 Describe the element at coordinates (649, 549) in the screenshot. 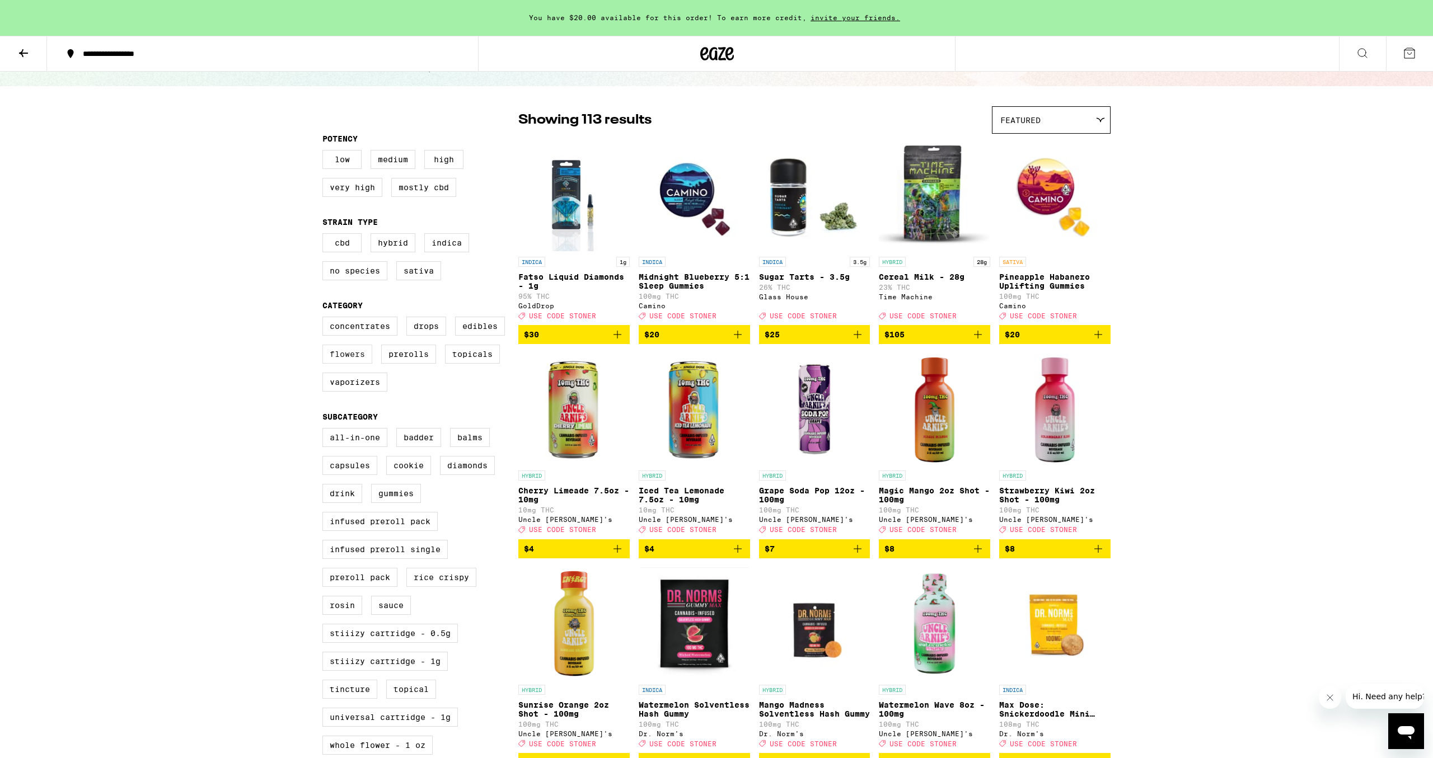

I see `span: $4` at that location.